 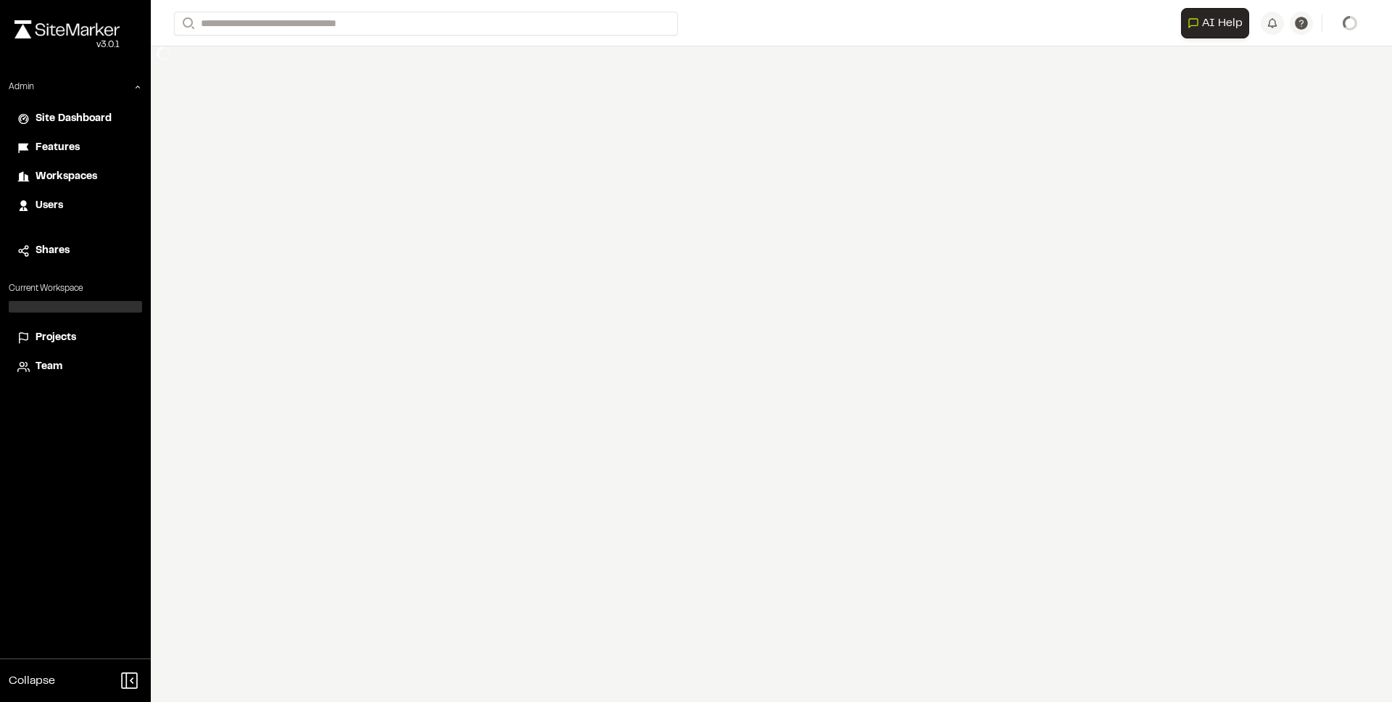 What do you see at coordinates (187, 23) in the screenshot?
I see `button: Search` at bounding box center [187, 23].